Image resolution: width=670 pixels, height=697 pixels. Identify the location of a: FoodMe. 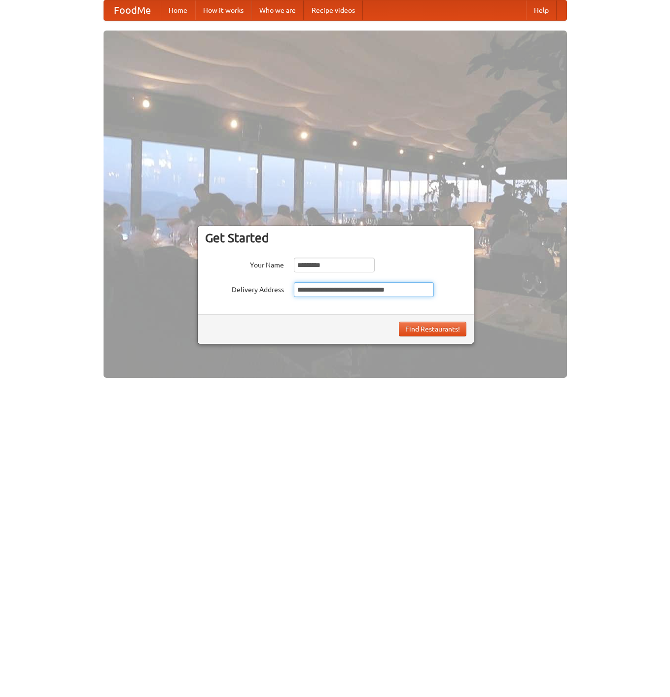
(132, 10).